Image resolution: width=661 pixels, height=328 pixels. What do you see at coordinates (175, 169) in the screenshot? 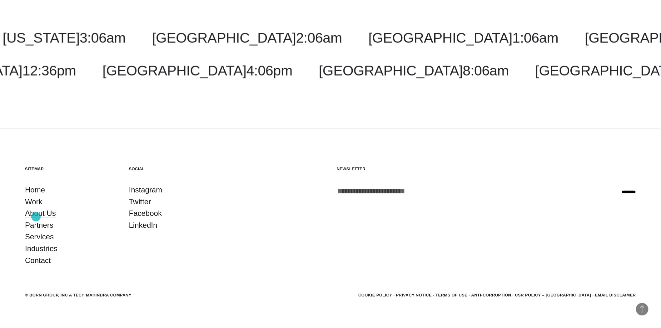
I see `h5: Social` at bounding box center [175, 169].